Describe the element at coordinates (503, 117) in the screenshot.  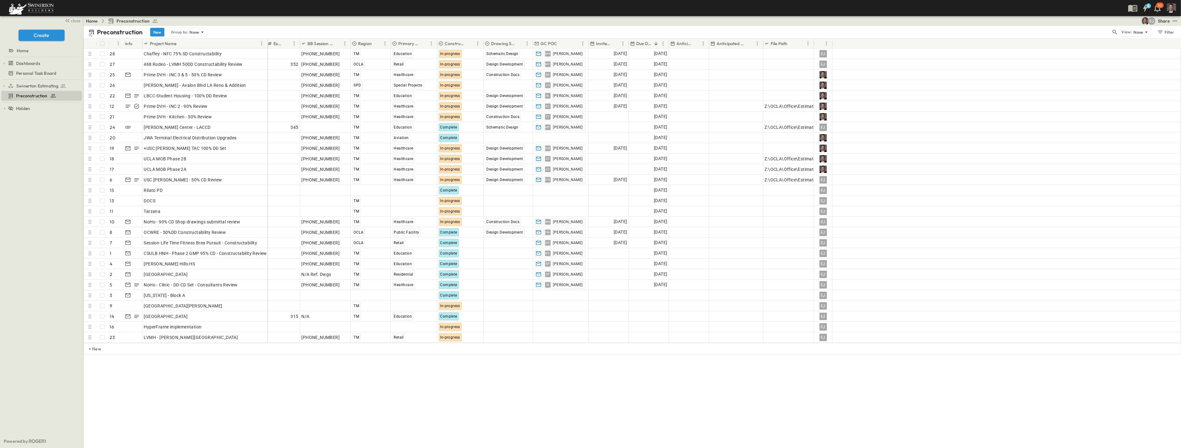
I see `span: Construction Docs` at that location.